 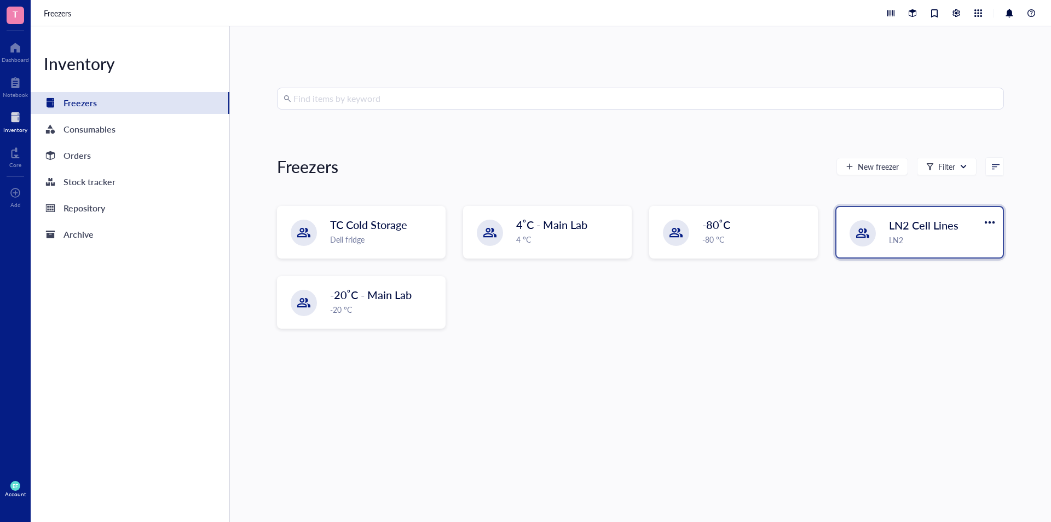 I want to click on a: Archive, so click(x=130, y=234).